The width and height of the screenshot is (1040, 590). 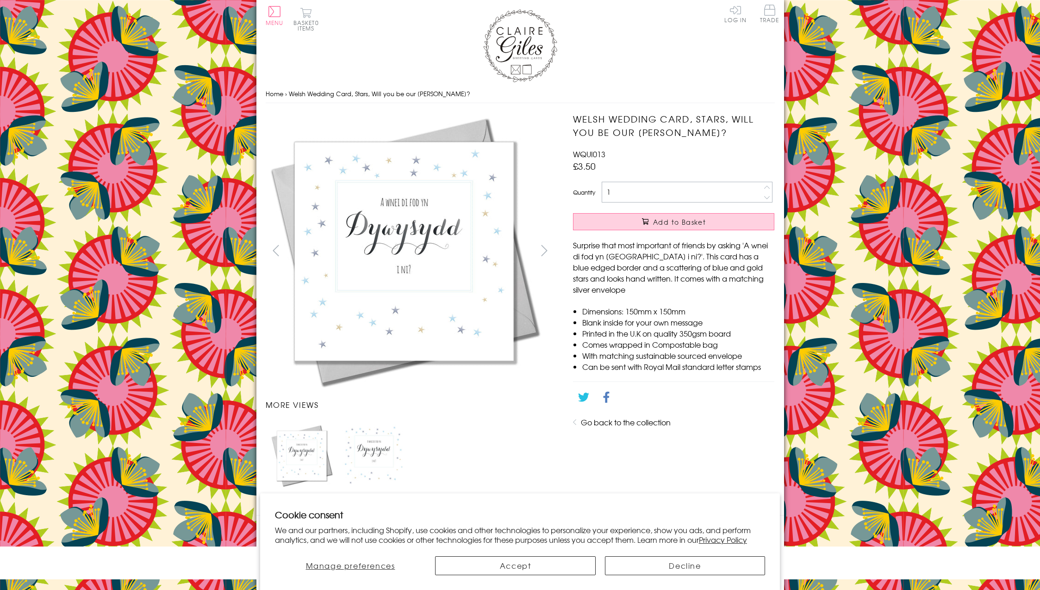 I want to click on h3: More views, so click(x=410, y=405).